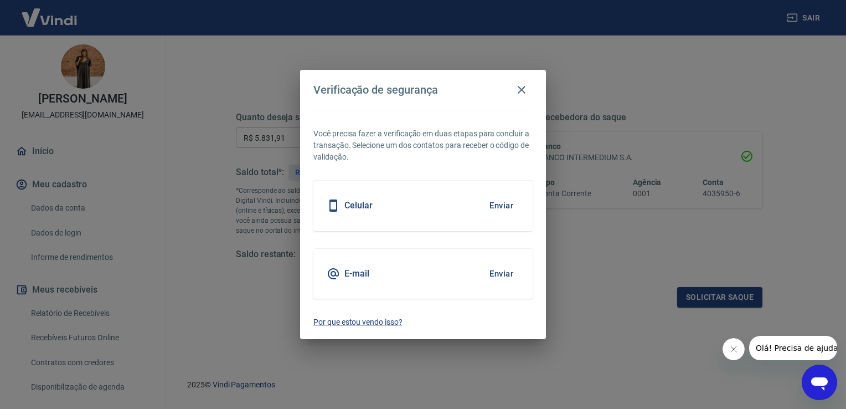 This screenshot has width=846, height=409. What do you see at coordinates (423, 145) in the screenshot?
I see `p: Você precisa fazer a verificação em duas etapas para concluir a transação. Selecione um dos conta...` at bounding box center [423, 145].